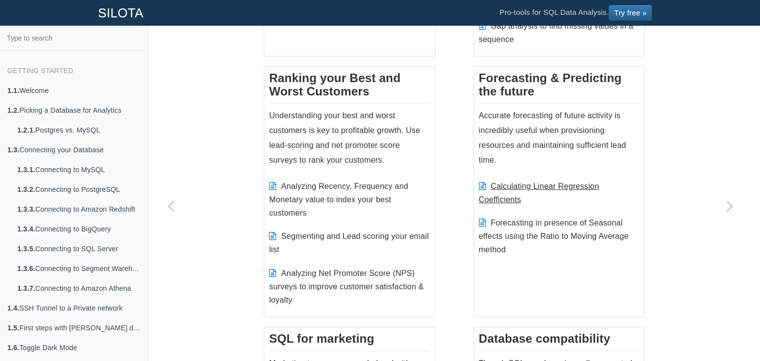 This screenshot has width=760, height=361. Describe the element at coordinates (79, 249) in the screenshot. I see `a: 1.3.5.Connecting to SQL Server` at that location.